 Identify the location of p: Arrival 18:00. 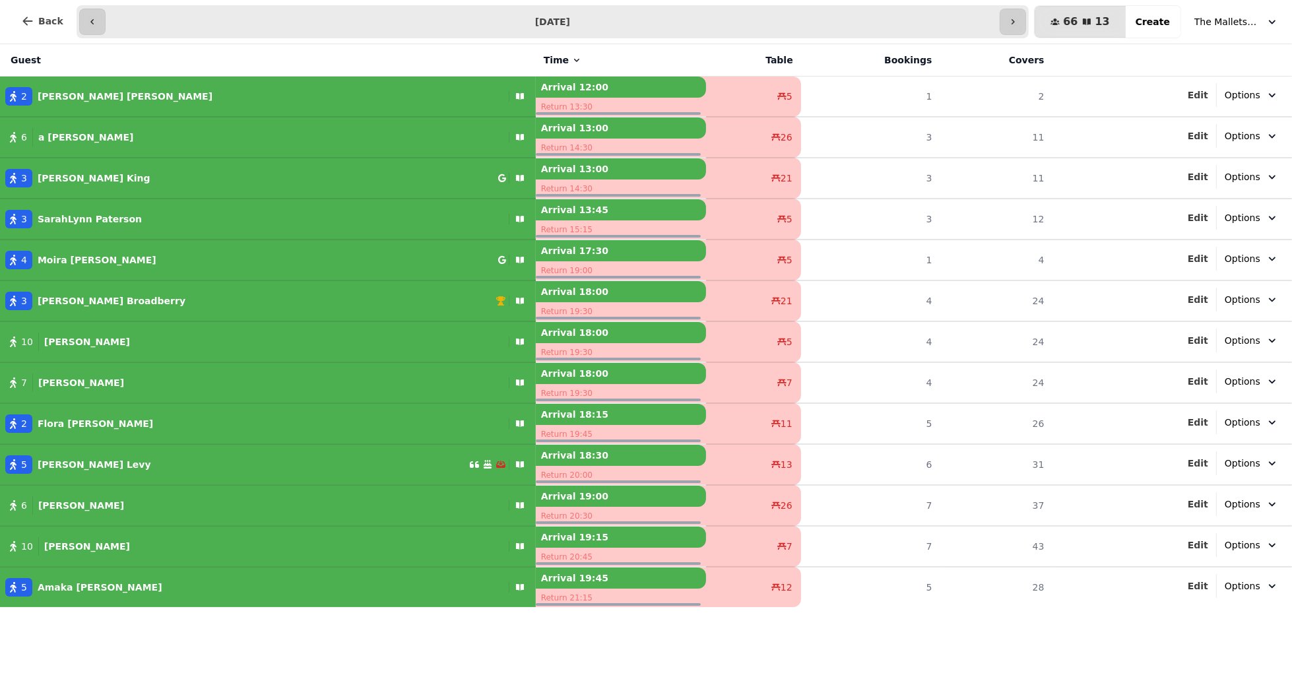
(621, 333).